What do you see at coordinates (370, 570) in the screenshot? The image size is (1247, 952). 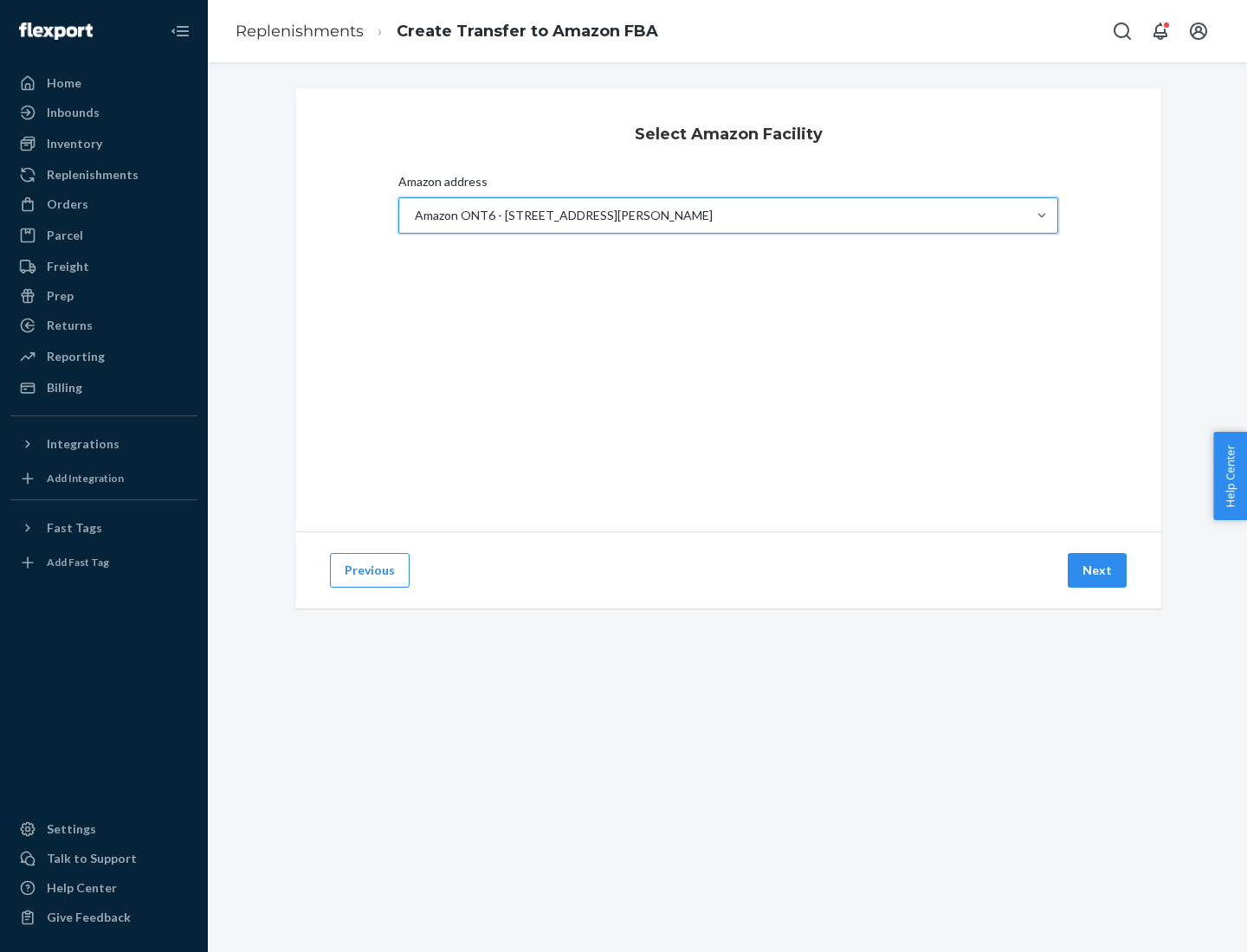 I see `button: Previous` at bounding box center [370, 570].